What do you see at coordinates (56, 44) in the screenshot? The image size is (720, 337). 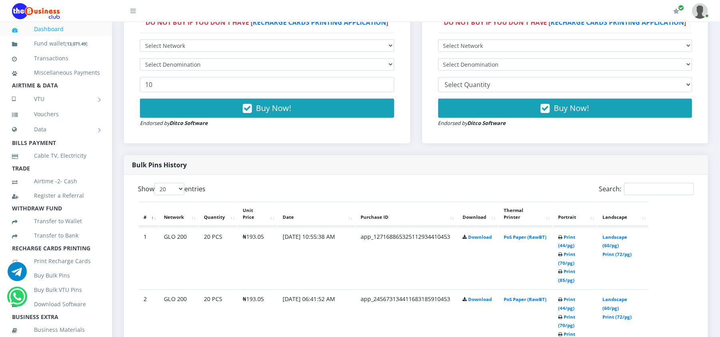 I see `a: Fund wallet[13,071.49]` at bounding box center [56, 44].